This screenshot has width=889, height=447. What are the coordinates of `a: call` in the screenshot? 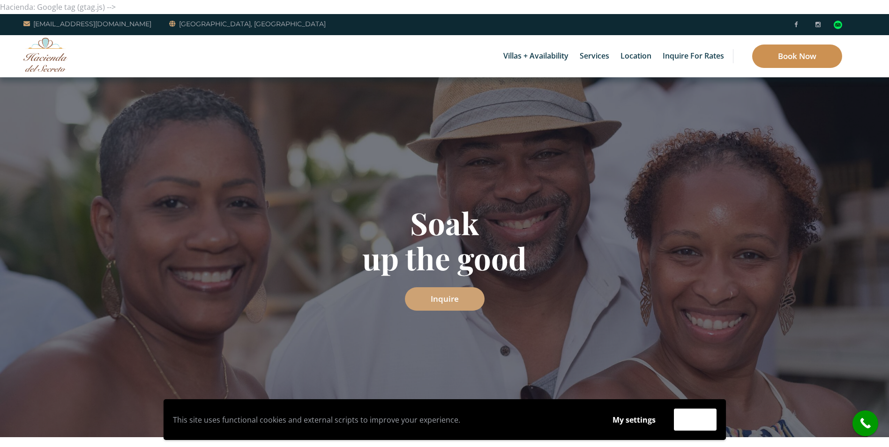 It's located at (865, 423).